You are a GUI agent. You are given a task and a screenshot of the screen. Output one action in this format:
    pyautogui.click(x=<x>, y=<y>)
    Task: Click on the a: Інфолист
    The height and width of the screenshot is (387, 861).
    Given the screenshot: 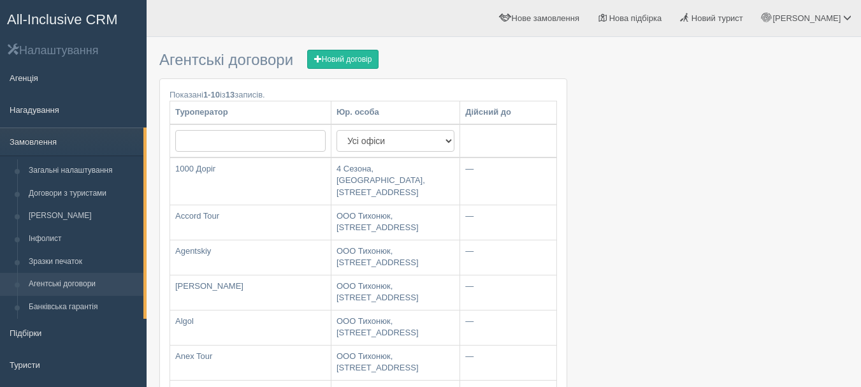 What is the action you would take?
    pyautogui.click(x=83, y=239)
    